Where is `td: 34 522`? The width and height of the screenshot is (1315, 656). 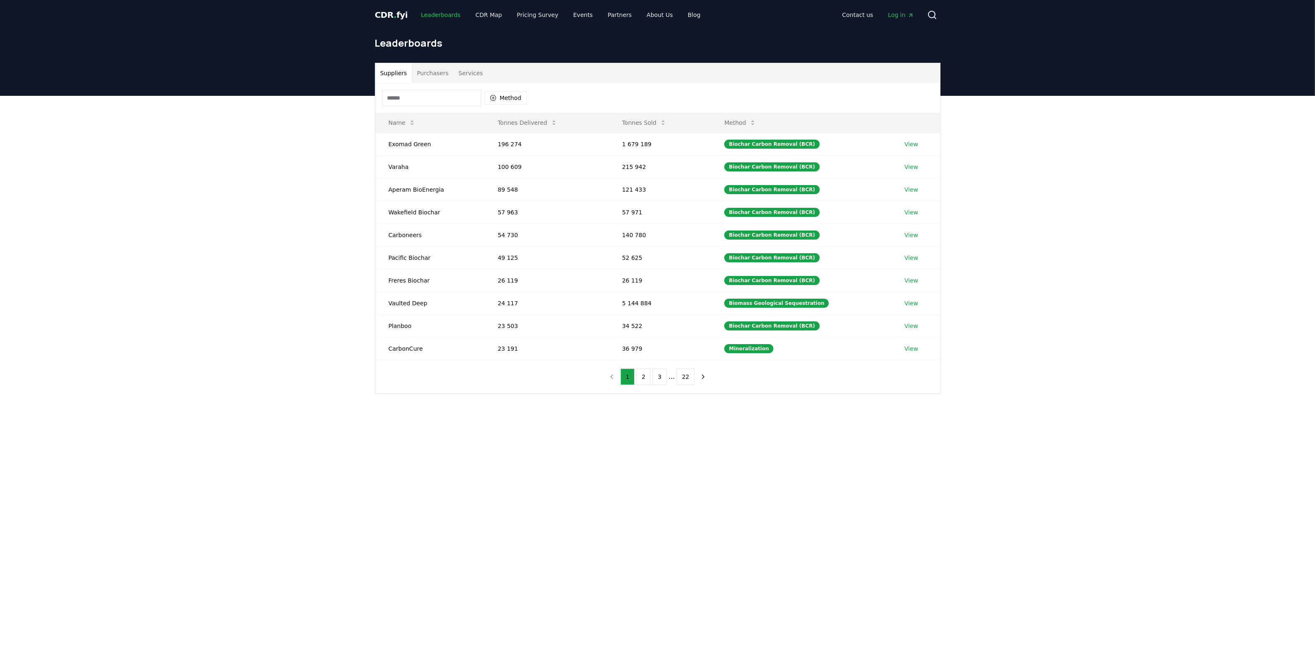 td: 34 522 is located at coordinates (660, 326).